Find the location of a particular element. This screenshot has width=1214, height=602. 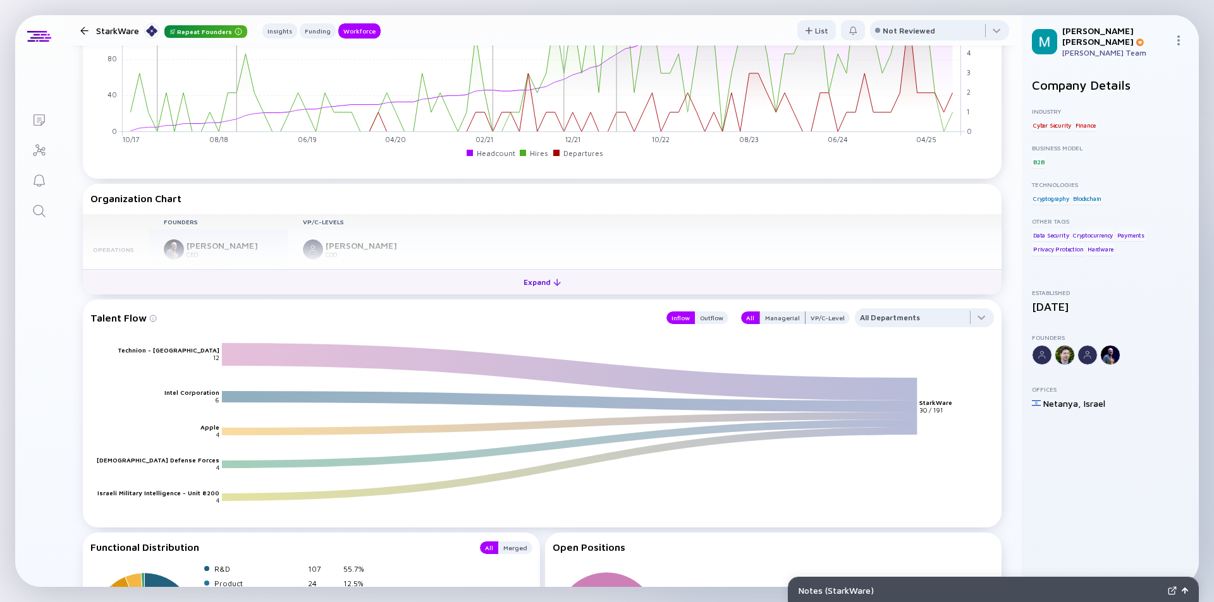

div: Workforce is located at coordinates (359, 31).